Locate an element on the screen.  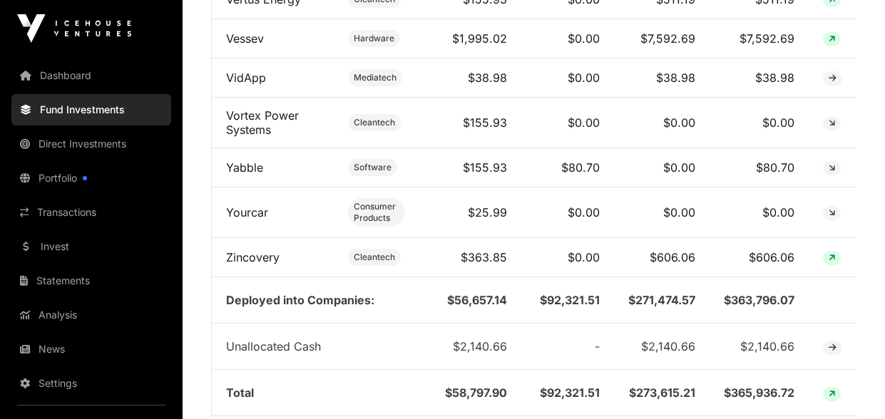
a: Dashboard is located at coordinates (91, 76).